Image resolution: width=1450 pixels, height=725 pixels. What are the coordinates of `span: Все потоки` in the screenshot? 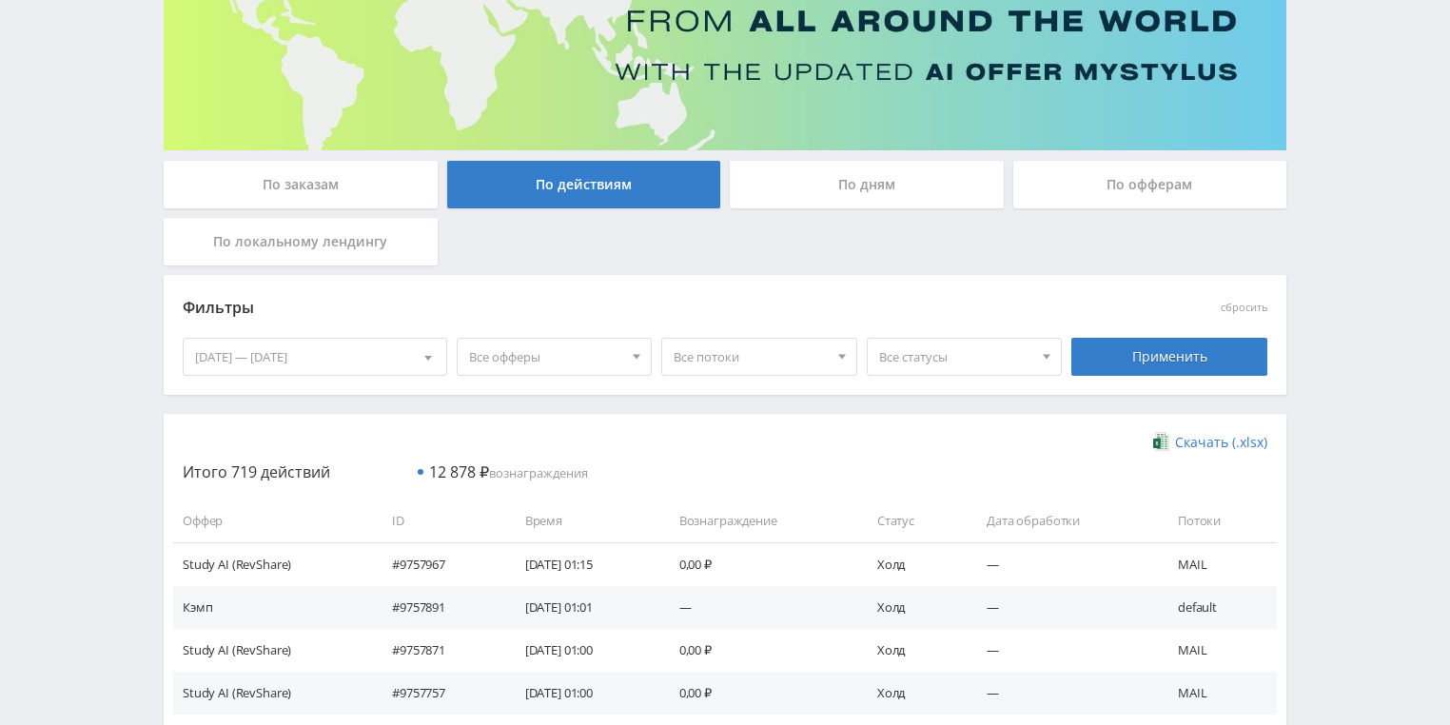 It's located at (751, 357).